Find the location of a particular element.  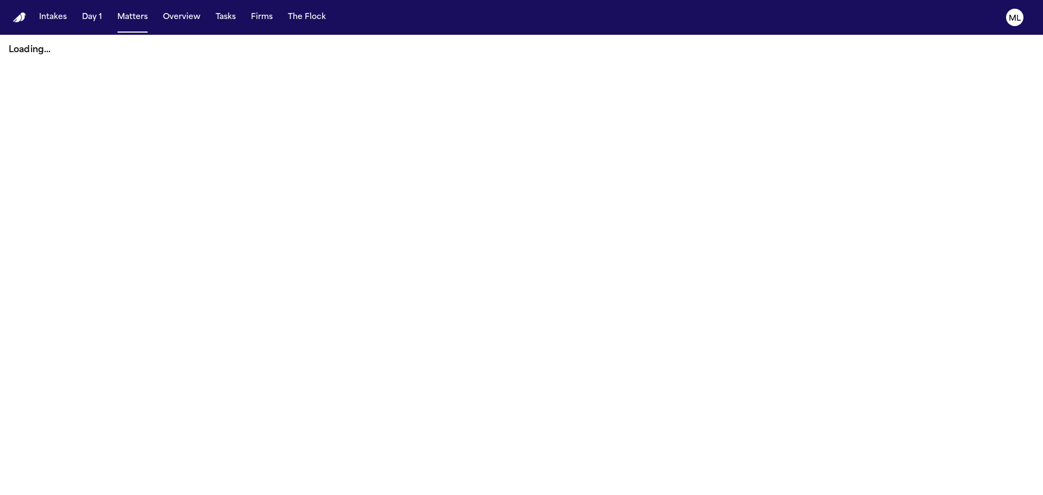

img: Finch Logo is located at coordinates (20, 17).